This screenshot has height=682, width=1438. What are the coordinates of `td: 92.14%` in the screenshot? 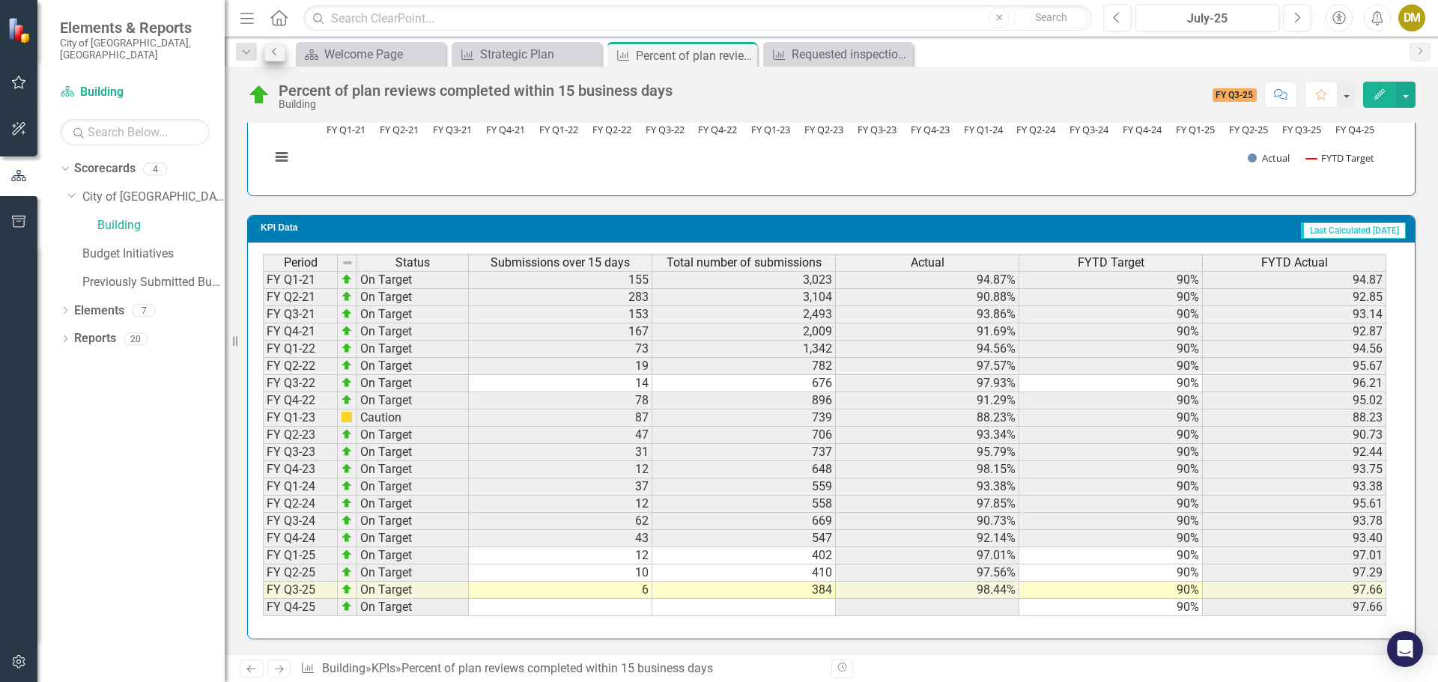 It's located at (927, 538).